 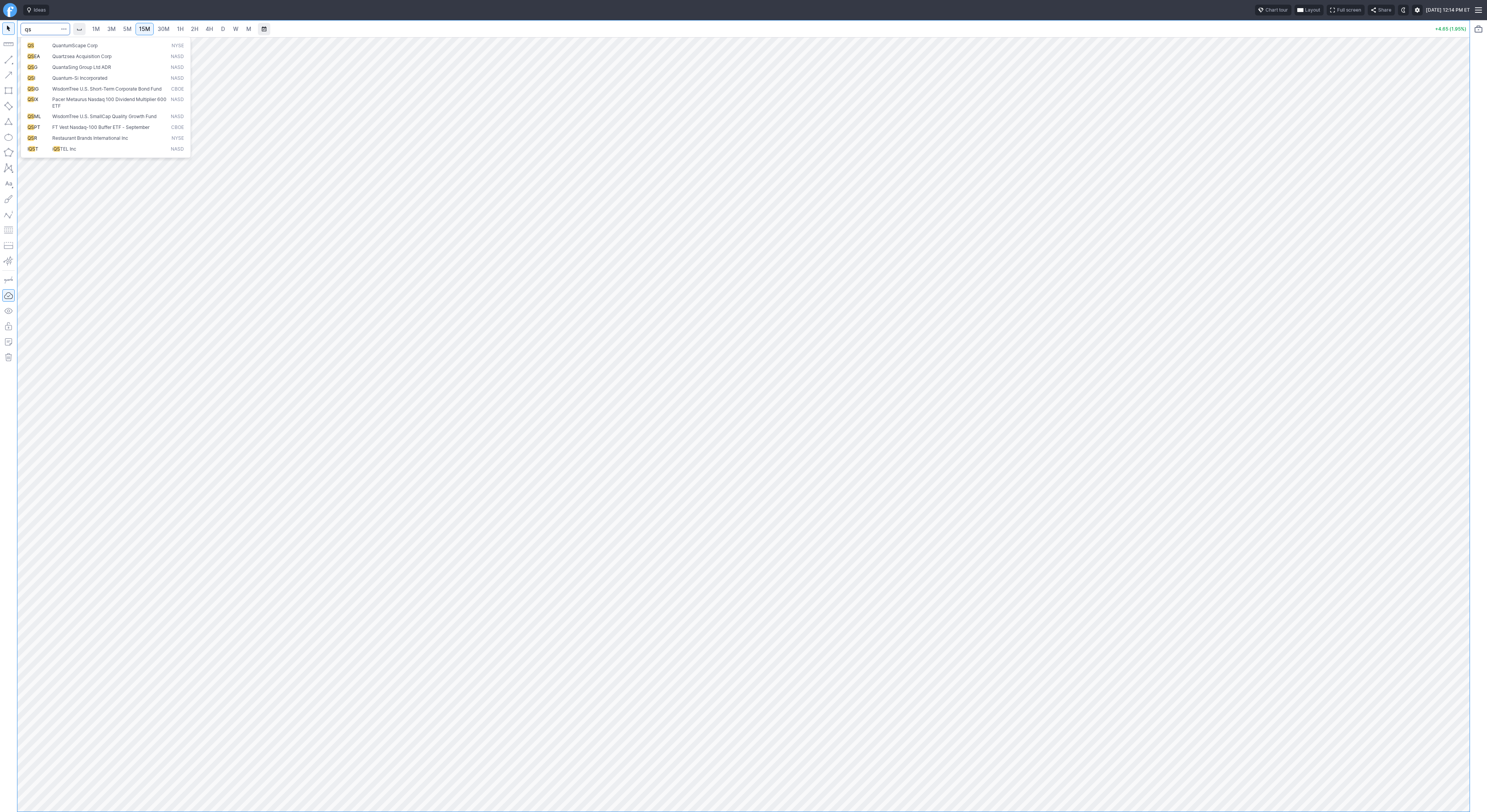 What do you see at coordinates (9, 280) in the screenshot?
I see `button: Drawing mode: Single` at bounding box center [9, 280].